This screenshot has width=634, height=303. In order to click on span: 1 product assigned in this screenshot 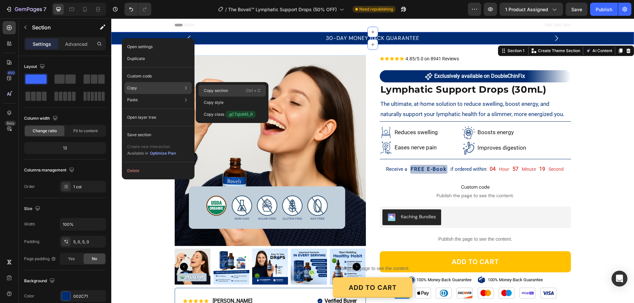, I will do `click(527, 9)`.